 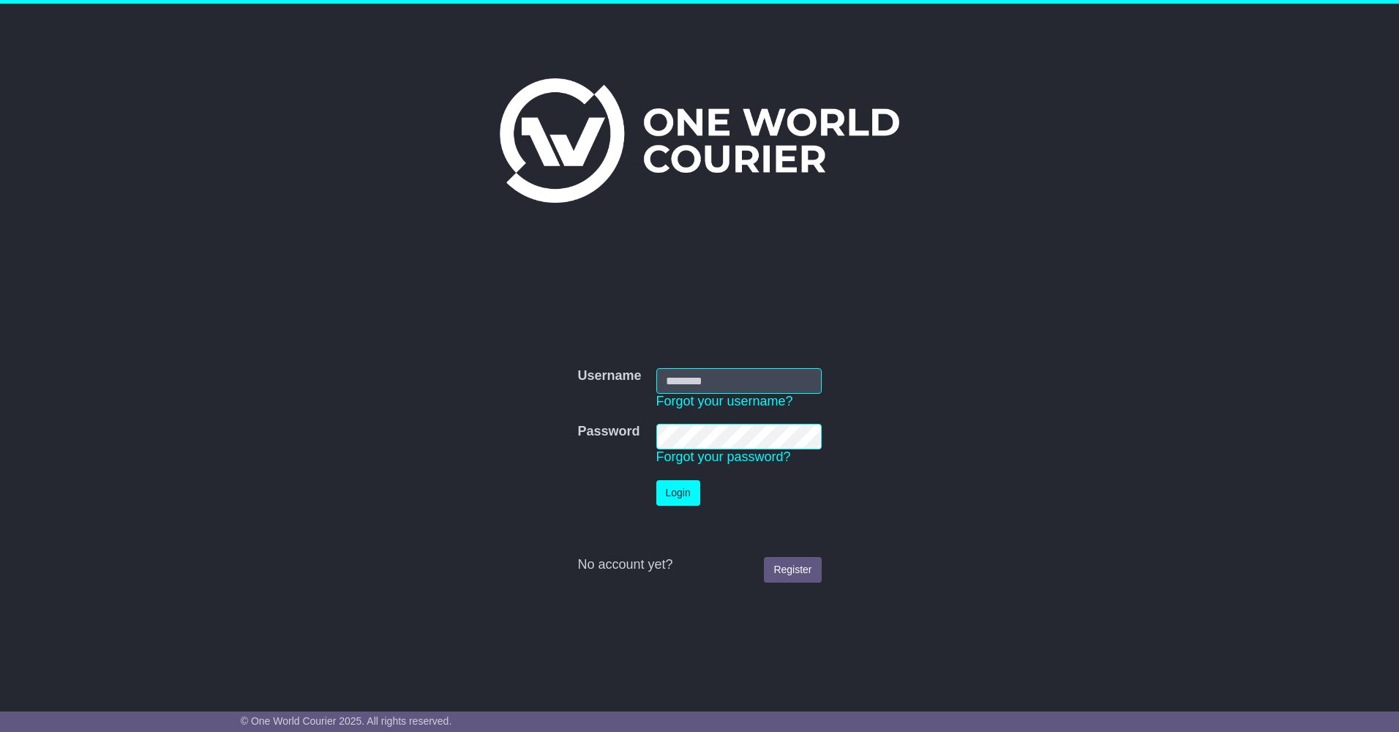 What do you see at coordinates (678, 492) in the screenshot?
I see `button: Login` at bounding box center [678, 492].